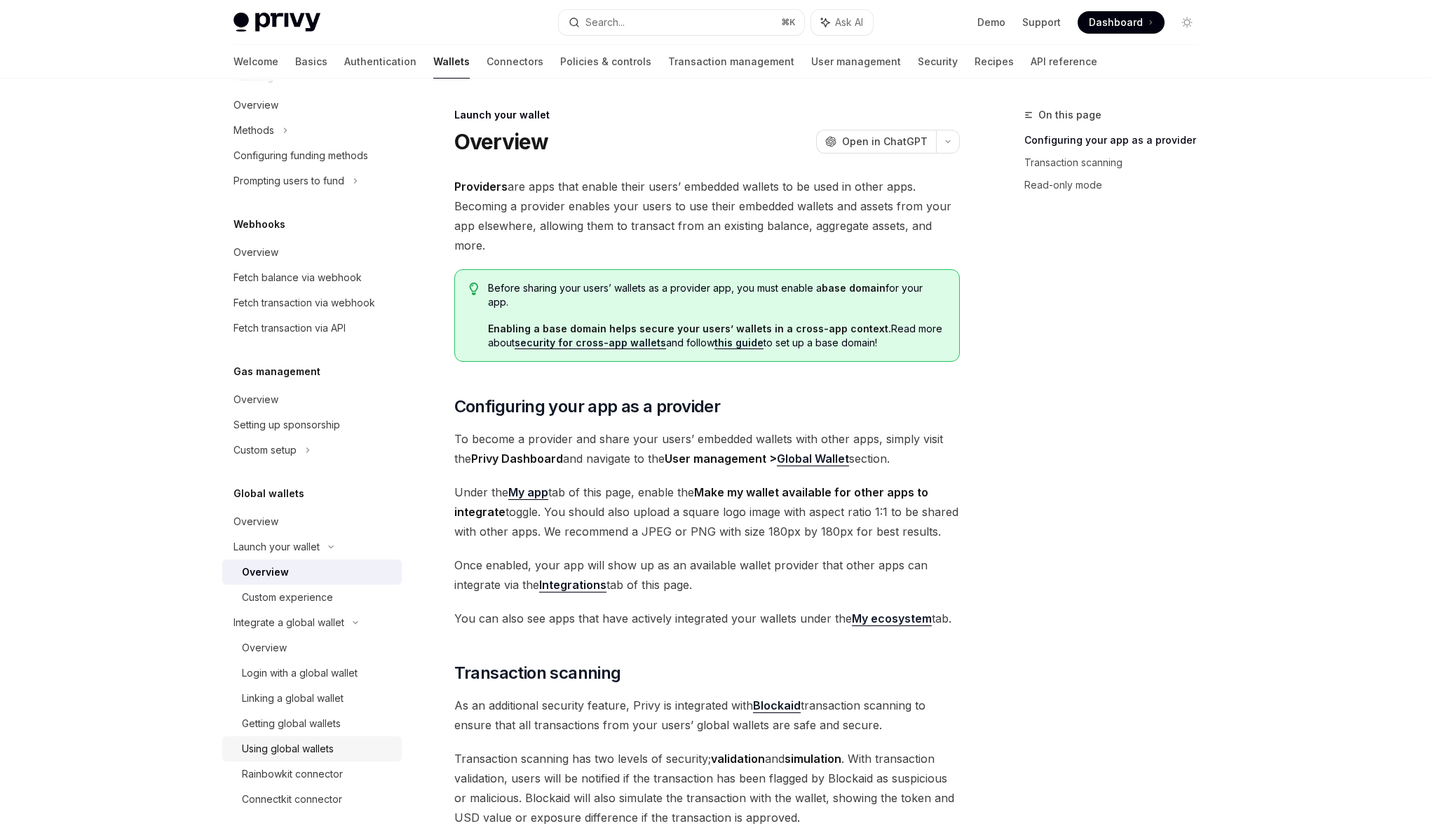 The width and height of the screenshot is (1431, 840). What do you see at coordinates (287, 424) in the screenshot?
I see `div: Setting up sponsorship` at bounding box center [287, 424].